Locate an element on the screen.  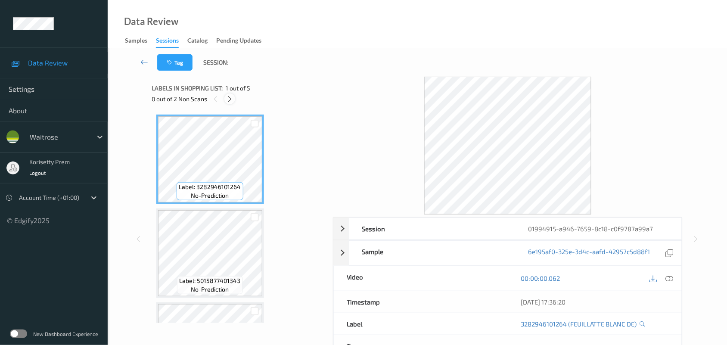
span: Label: 3282946101264 is located at coordinates (210, 187).